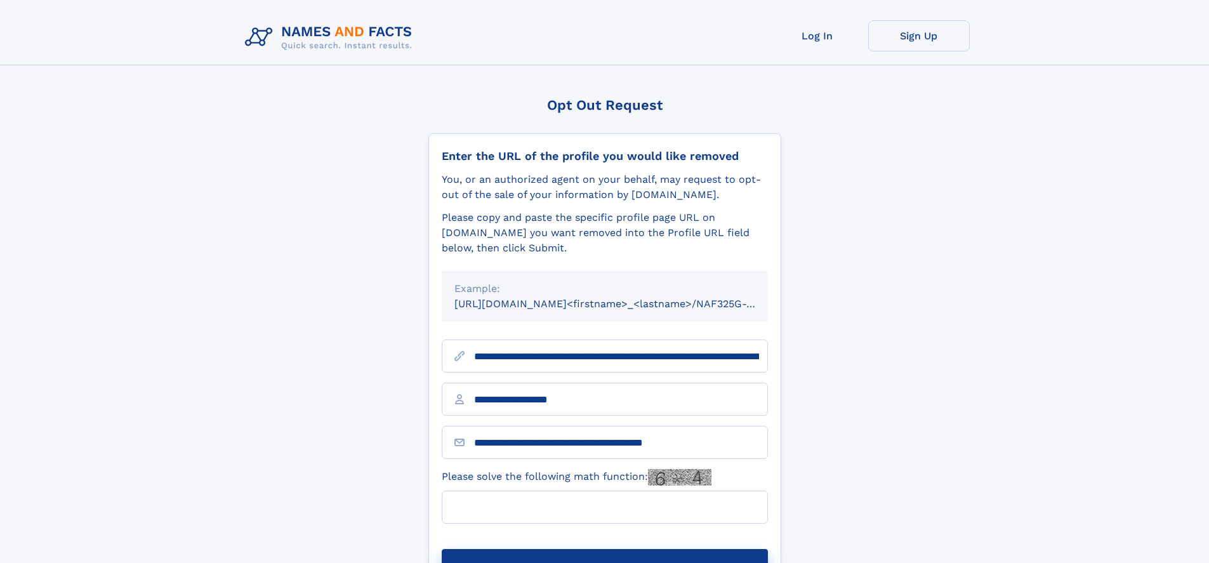 This screenshot has height=563, width=1209. Describe the element at coordinates (818, 36) in the screenshot. I see `a: Log In` at that location.